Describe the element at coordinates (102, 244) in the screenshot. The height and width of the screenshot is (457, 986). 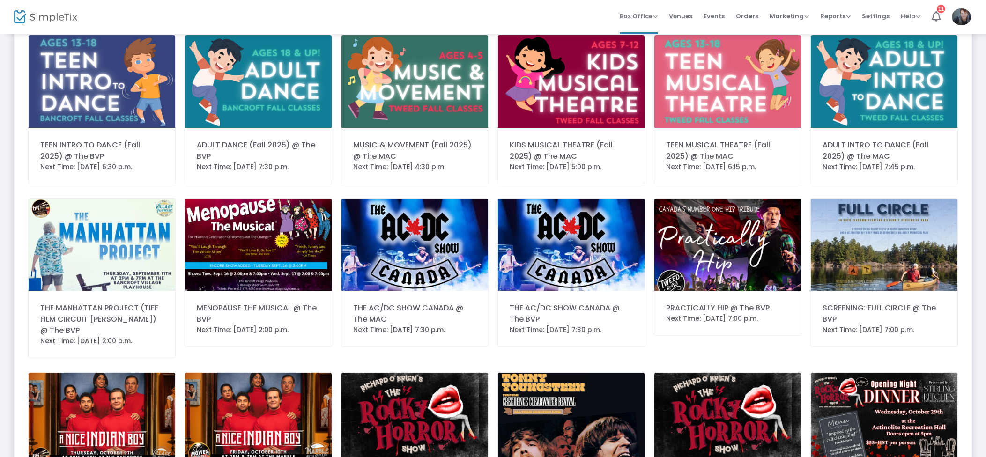
I see `img: 63890219559646215639.png` at that location.